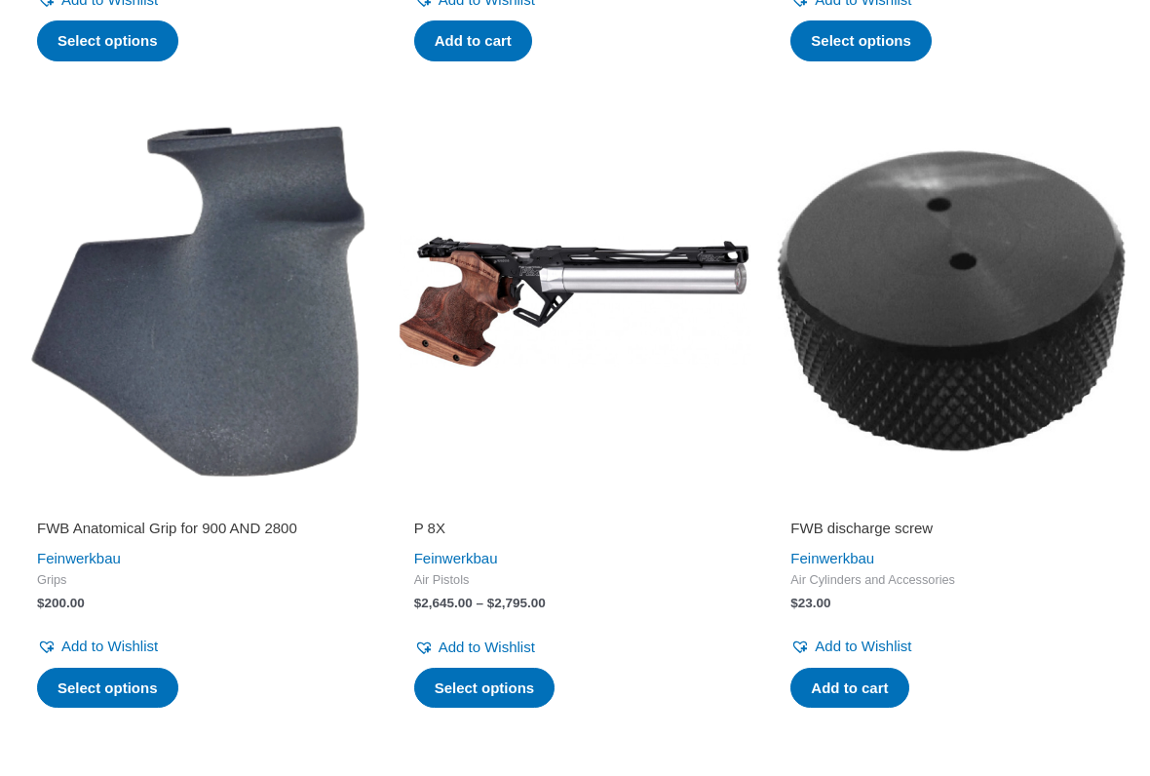  I want to click on a: Add to cart: “FWB Weight plate (240 g) for butt plate, complete”, so click(473, 41).